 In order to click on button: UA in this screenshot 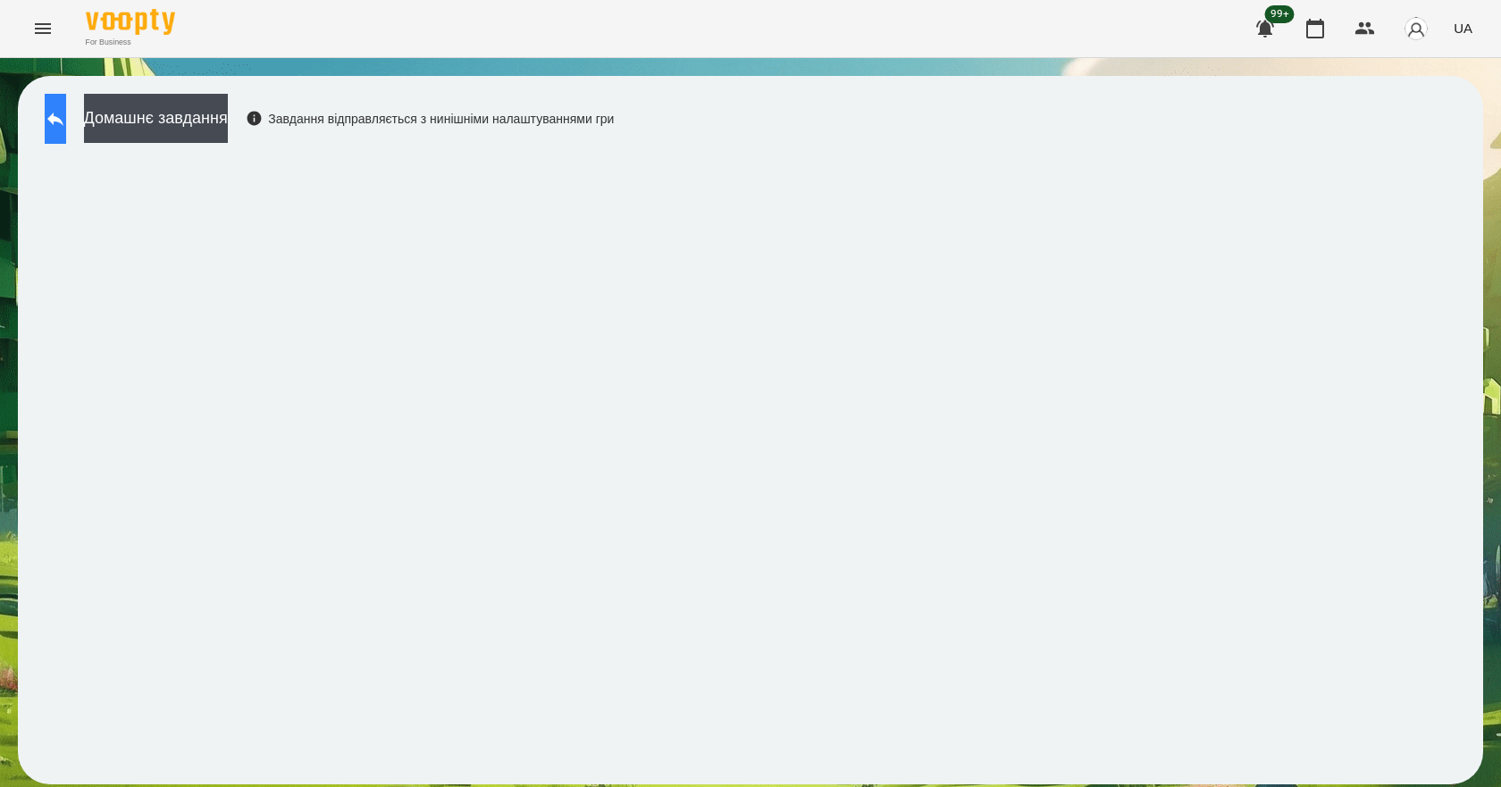, I will do `click(1462, 28)`.